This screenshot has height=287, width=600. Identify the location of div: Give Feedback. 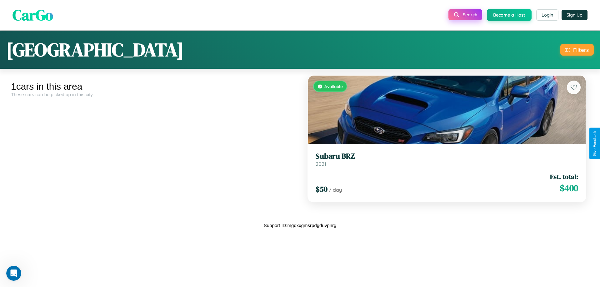
(594, 143).